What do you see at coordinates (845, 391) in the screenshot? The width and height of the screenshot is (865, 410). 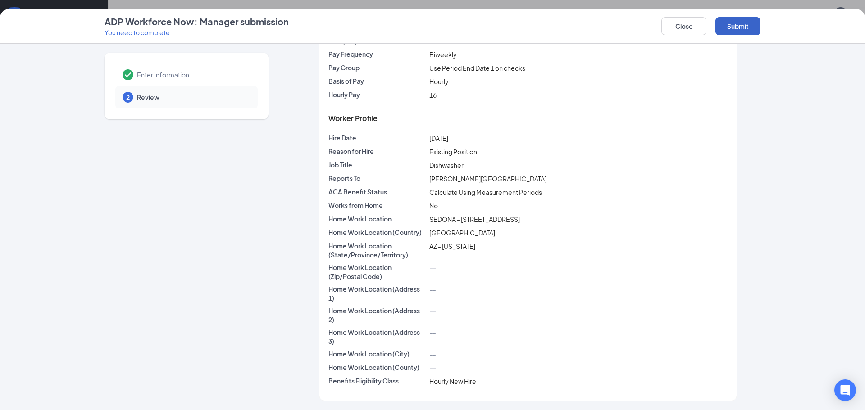 I see `div: Open Intercom Messenger` at bounding box center [845, 391].